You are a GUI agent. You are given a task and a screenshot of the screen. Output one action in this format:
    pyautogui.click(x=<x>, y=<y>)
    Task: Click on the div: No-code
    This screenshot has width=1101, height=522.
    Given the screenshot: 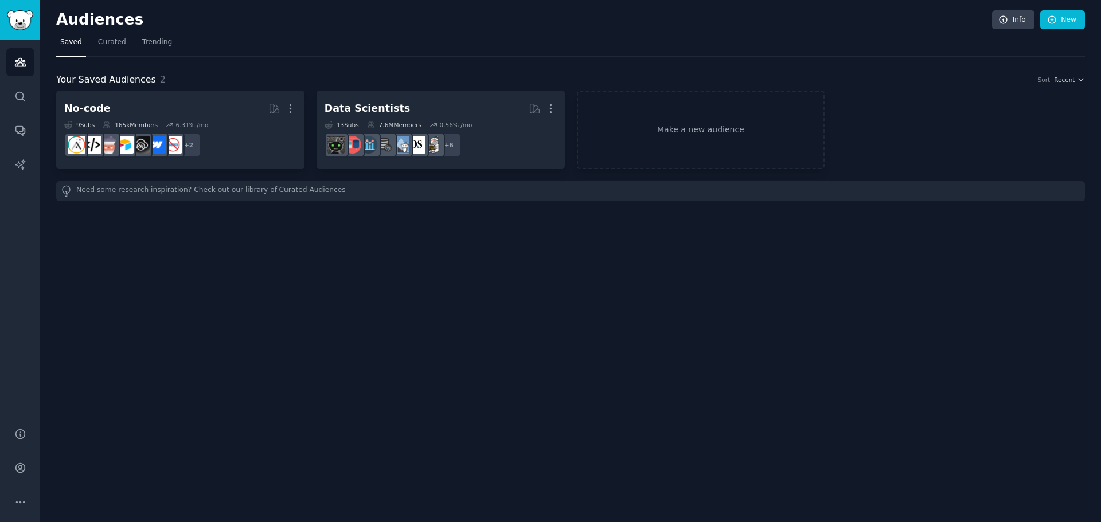 What is the action you would take?
    pyautogui.click(x=87, y=108)
    